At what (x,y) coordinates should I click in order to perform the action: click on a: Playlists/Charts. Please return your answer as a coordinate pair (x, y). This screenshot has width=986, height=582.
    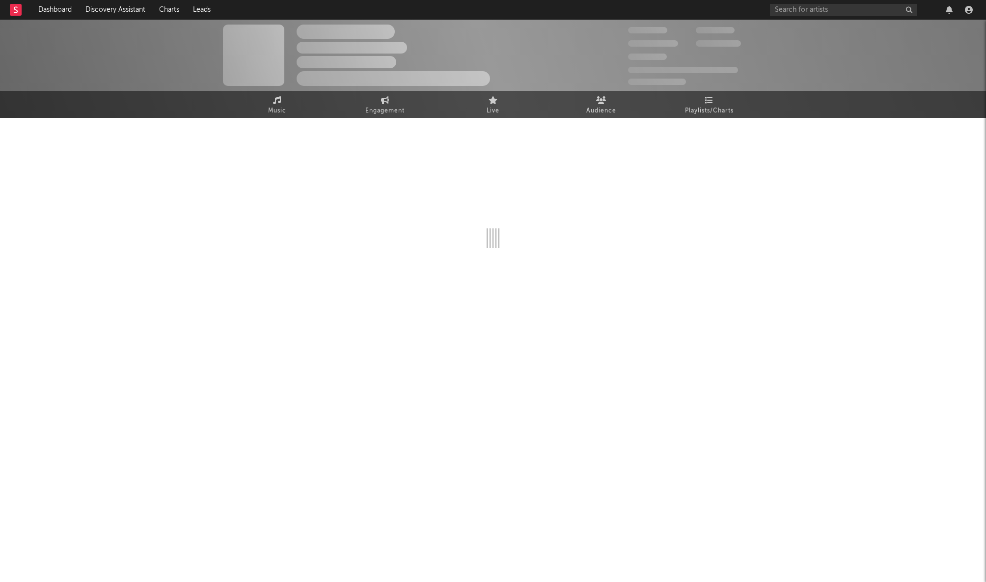
    Looking at the image, I should click on (709, 104).